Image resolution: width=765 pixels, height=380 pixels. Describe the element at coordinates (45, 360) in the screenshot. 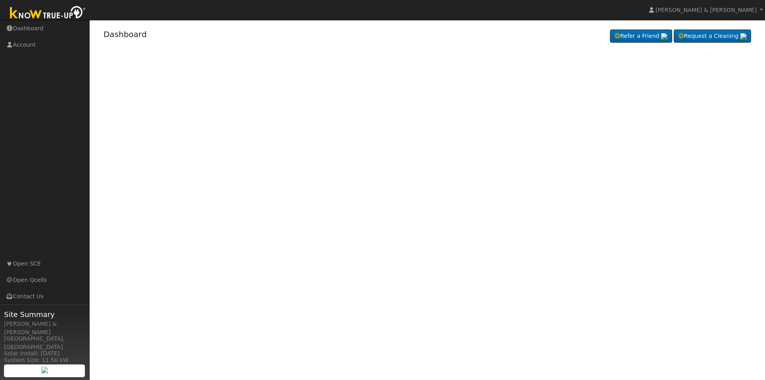

I see `div: System Size: 11.50 kW` at that location.